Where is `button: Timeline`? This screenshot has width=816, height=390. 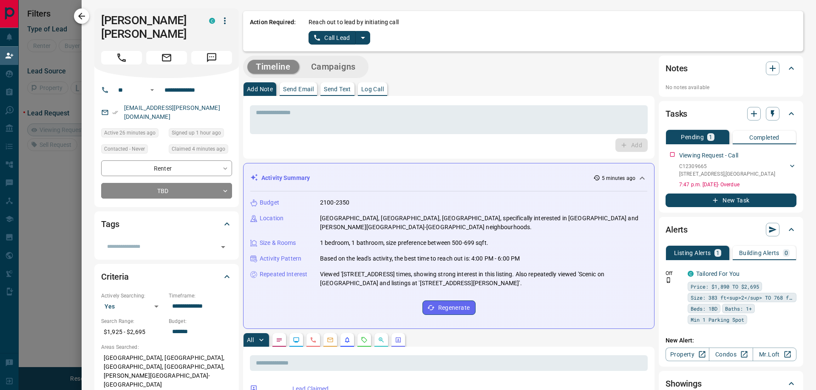
button: Timeline is located at coordinates (273, 67).